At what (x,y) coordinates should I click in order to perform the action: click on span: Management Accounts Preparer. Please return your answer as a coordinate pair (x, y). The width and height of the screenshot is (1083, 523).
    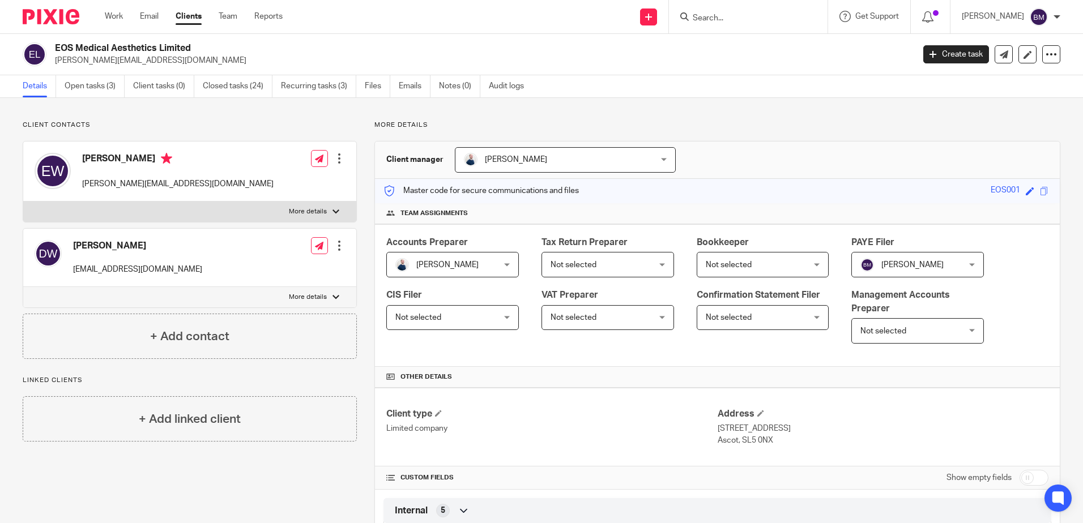
    Looking at the image, I should click on (900, 301).